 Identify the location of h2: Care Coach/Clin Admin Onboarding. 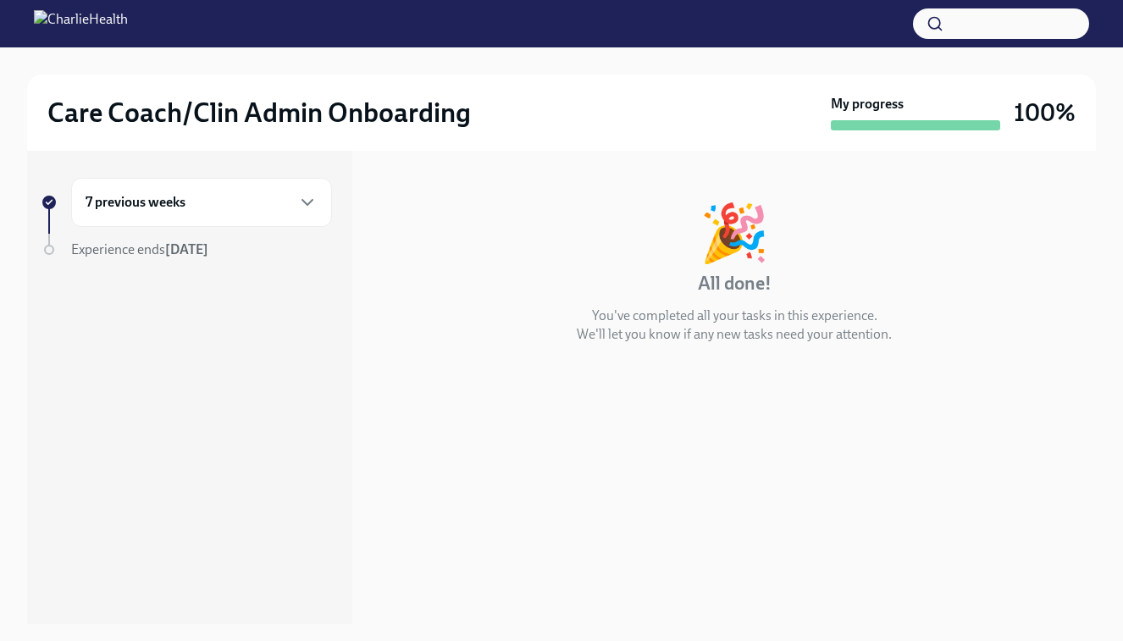
(259, 113).